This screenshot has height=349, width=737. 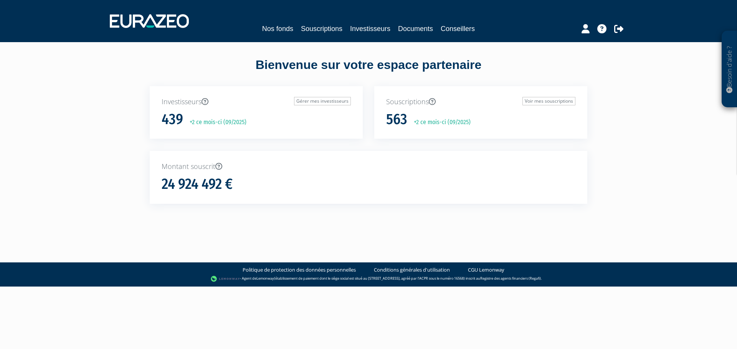 What do you see at coordinates (277, 29) in the screenshot?
I see `a: Nos fonds` at bounding box center [277, 29].